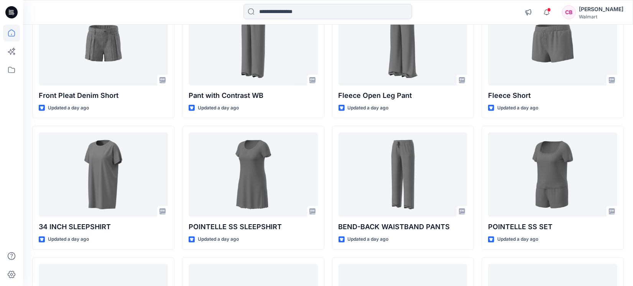 This screenshot has width=633, height=286. What do you see at coordinates (403, 174) in the screenshot?
I see `a: BEND-BACK WAISTBAND PANTS` at bounding box center [403, 174].